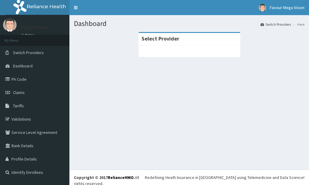  What do you see at coordinates (28, 53) in the screenshot?
I see `span: Switch Providers` at bounding box center [28, 53].